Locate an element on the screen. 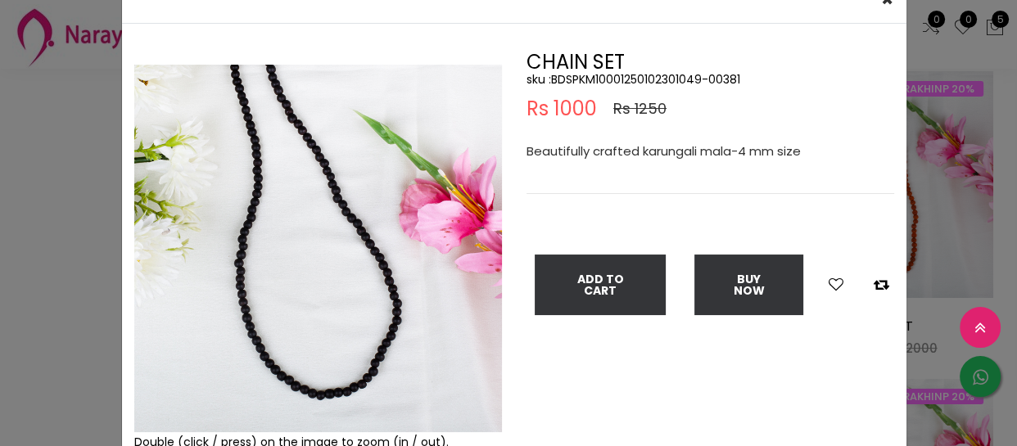 The image size is (1017, 446). button: Buy Now is located at coordinates (749, 285).